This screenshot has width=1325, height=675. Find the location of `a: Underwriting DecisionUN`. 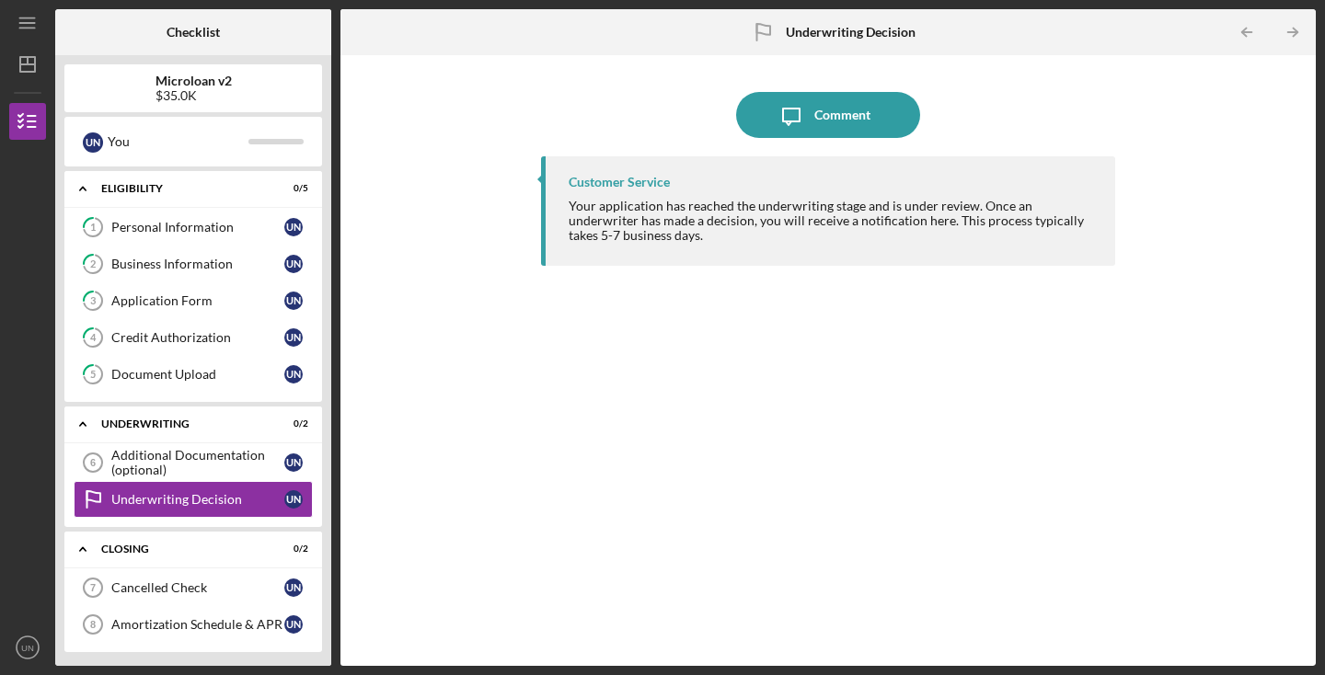

a: Underwriting DecisionUN is located at coordinates (193, 500).